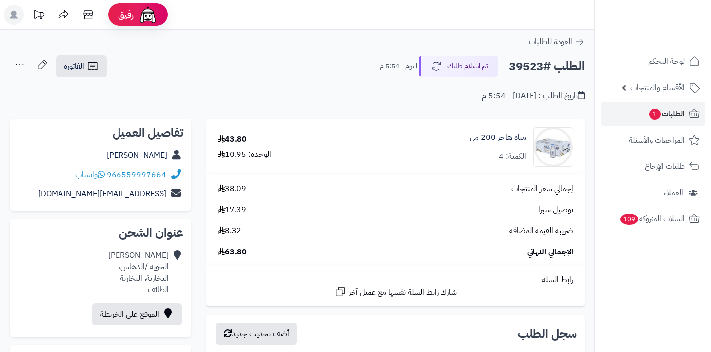 The height and width of the screenshot is (352, 711). I want to click on span: طلبات الإرجاع, so click(664, 167).